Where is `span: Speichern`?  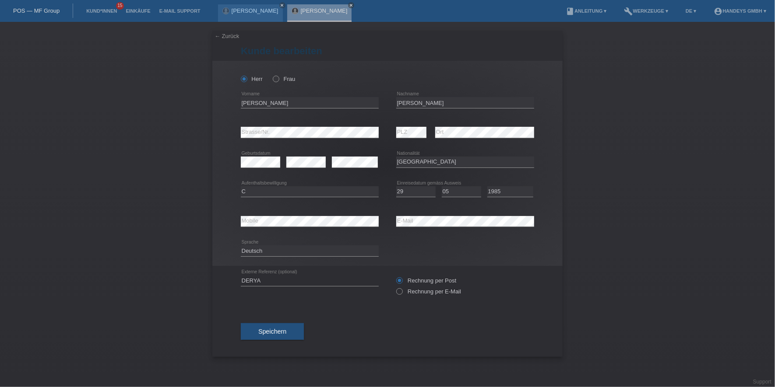
span: Speichern is located at coordinates (272, 332).